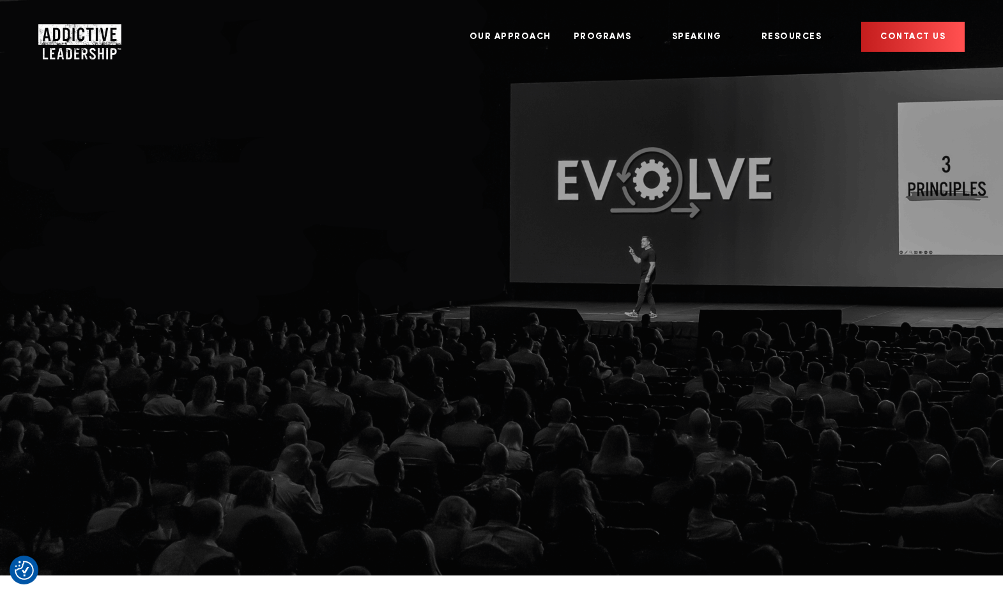 This screenshot has width=1003, height=594. I want to click on button: Consent Preferences, so click(24, 570).